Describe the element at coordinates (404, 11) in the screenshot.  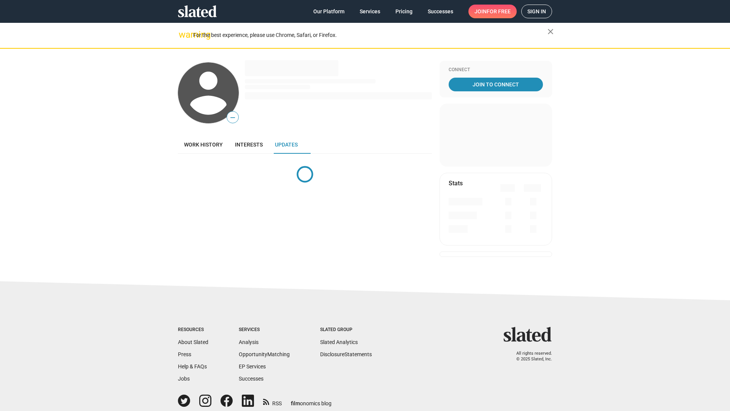
I see `span: Pricing` at that location.